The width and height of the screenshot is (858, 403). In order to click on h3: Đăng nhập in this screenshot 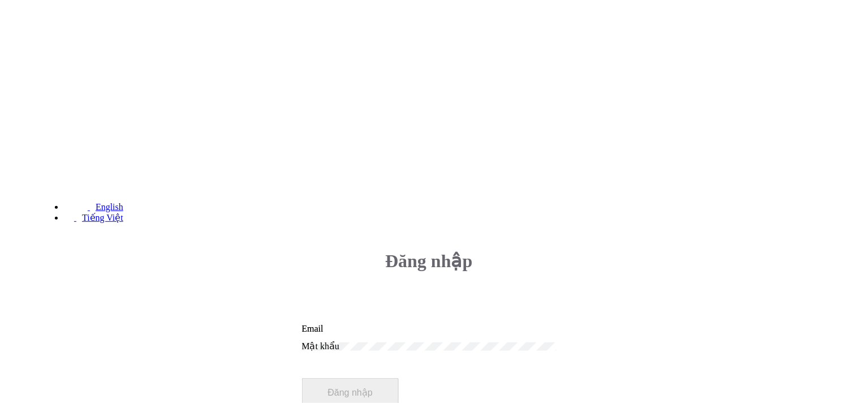, I will do `click(430, 261)`.